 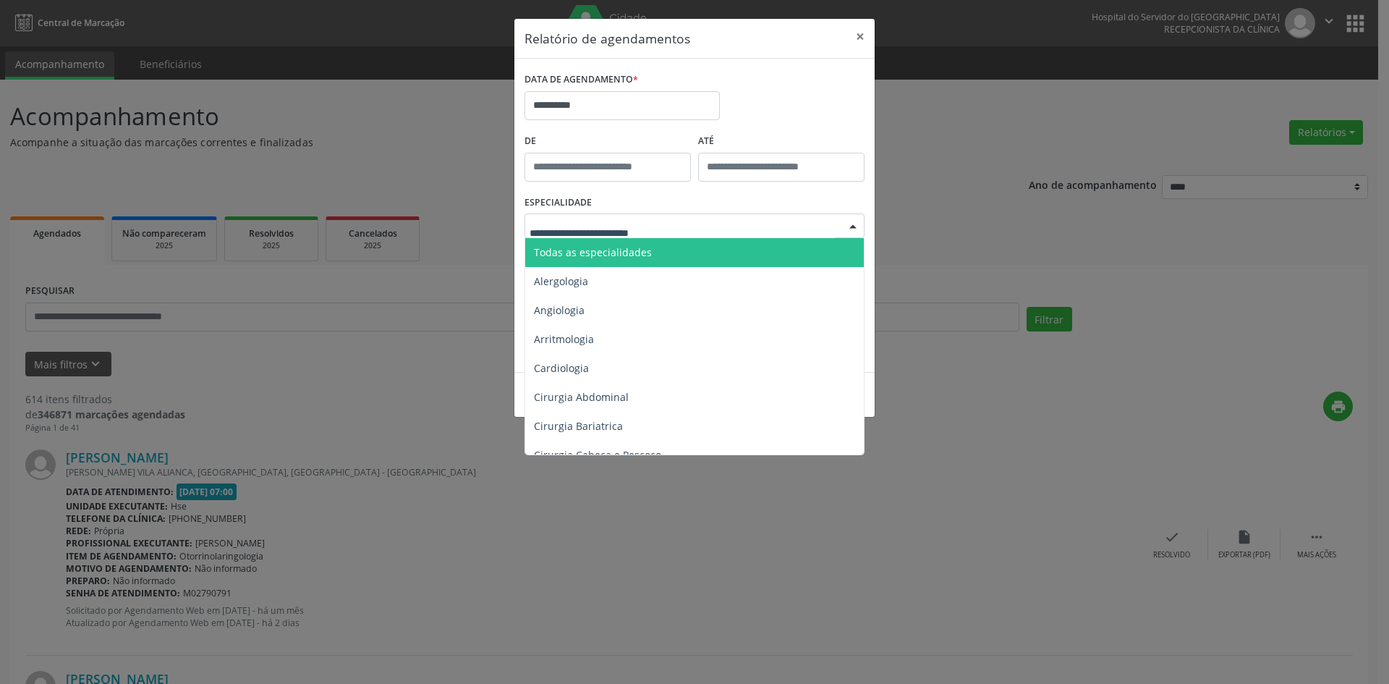 What do you see at coordinates (860, 36) in the screenshot?
I see `button: Close` at bounding box center [860, 36].